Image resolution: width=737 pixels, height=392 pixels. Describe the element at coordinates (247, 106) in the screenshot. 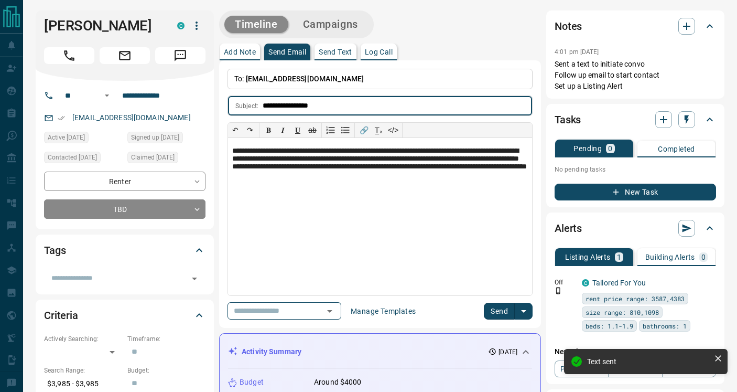

I see `p: Subject:` at that location.